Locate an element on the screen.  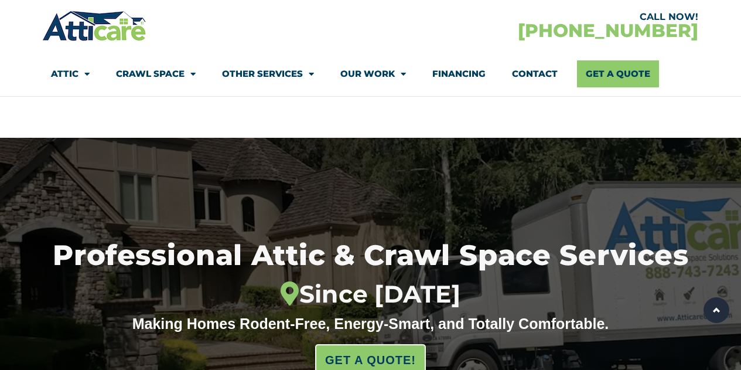
a: Financing is located at coordinates (459, 74).